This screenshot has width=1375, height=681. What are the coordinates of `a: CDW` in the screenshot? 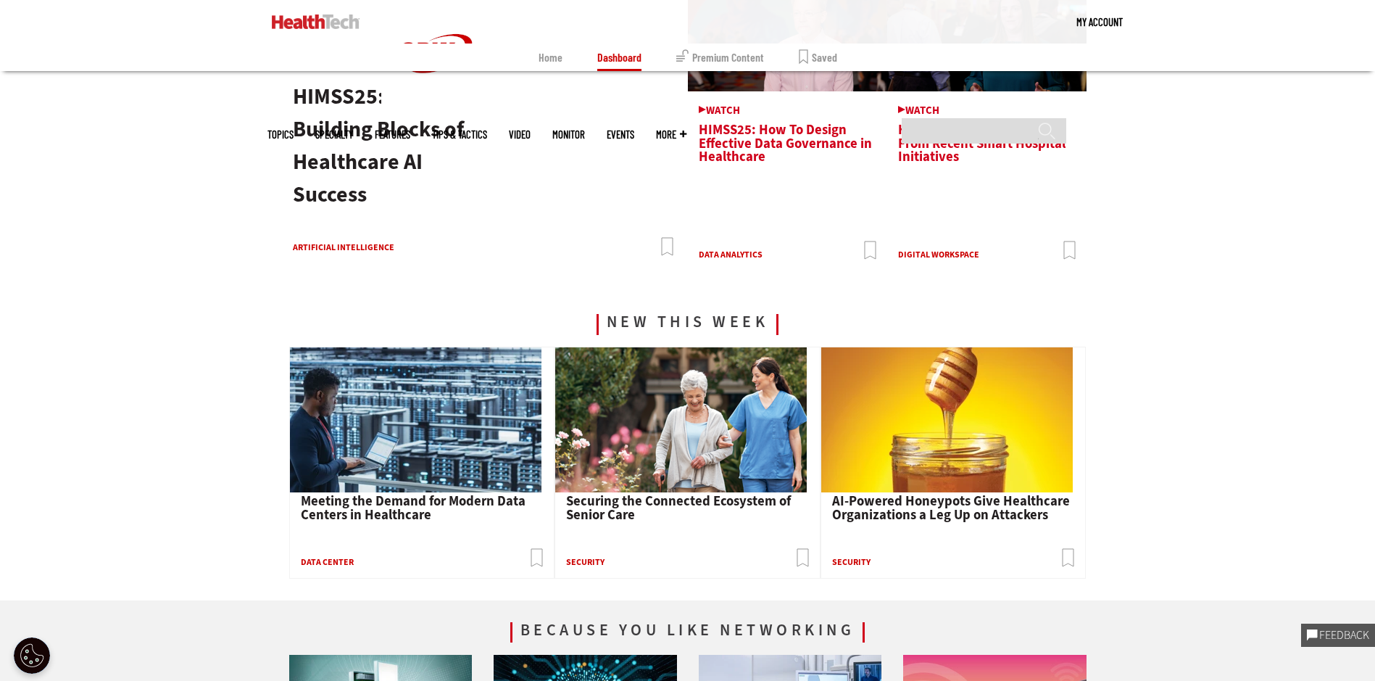 It's located at (436, 103).